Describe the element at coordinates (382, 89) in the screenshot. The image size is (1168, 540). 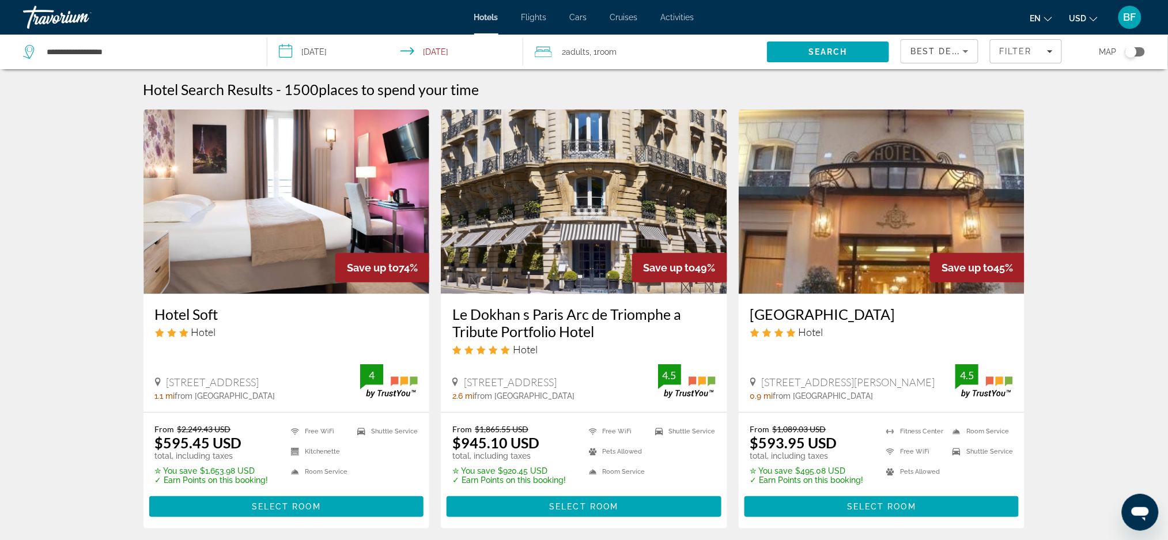
I see `h2: 1500` at that location.